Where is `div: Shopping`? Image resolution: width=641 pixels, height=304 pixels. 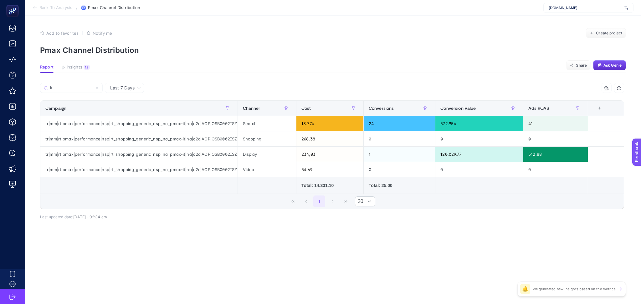
div: Shopping is located at coordinates (267, 139).